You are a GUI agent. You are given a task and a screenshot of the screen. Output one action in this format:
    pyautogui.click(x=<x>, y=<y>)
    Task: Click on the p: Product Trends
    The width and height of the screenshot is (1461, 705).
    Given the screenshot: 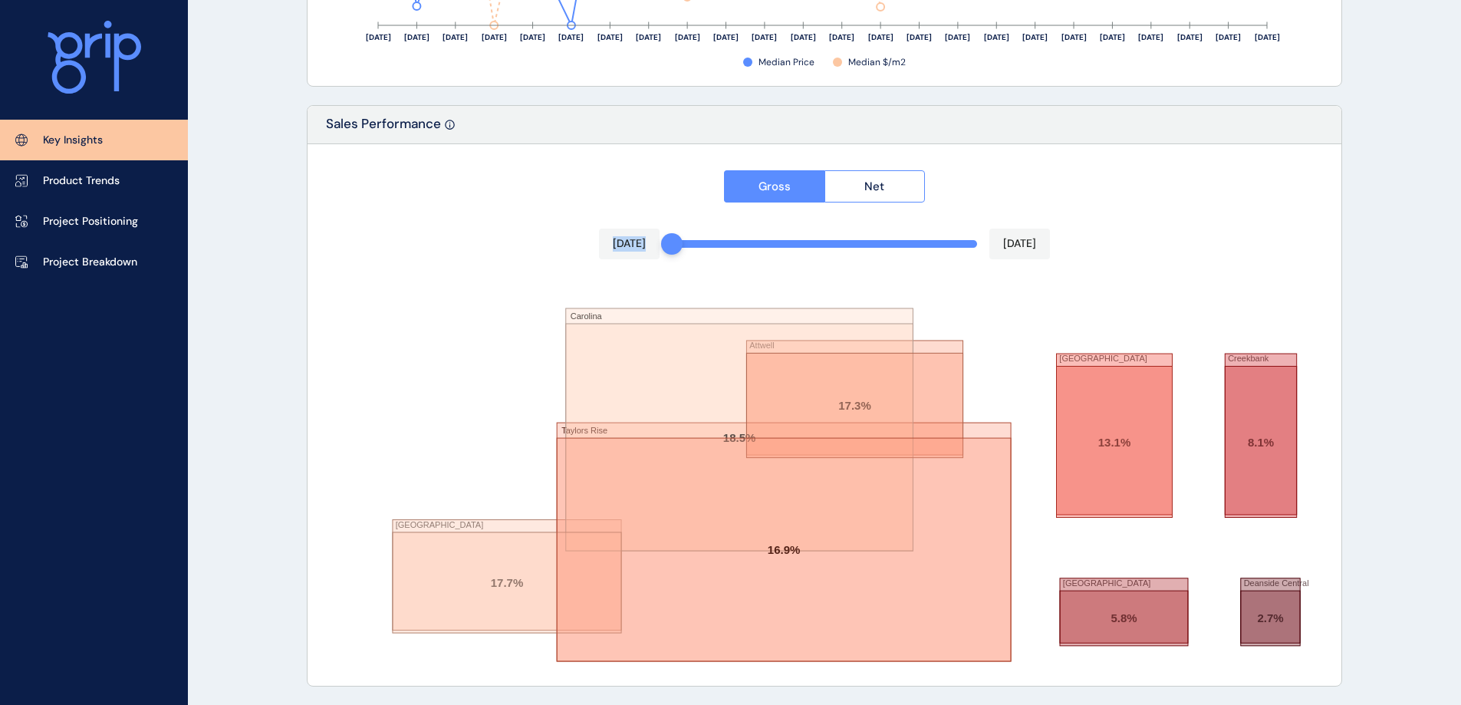 What is the action you would take?
    pyautogui.click(x=81, y=181)
    